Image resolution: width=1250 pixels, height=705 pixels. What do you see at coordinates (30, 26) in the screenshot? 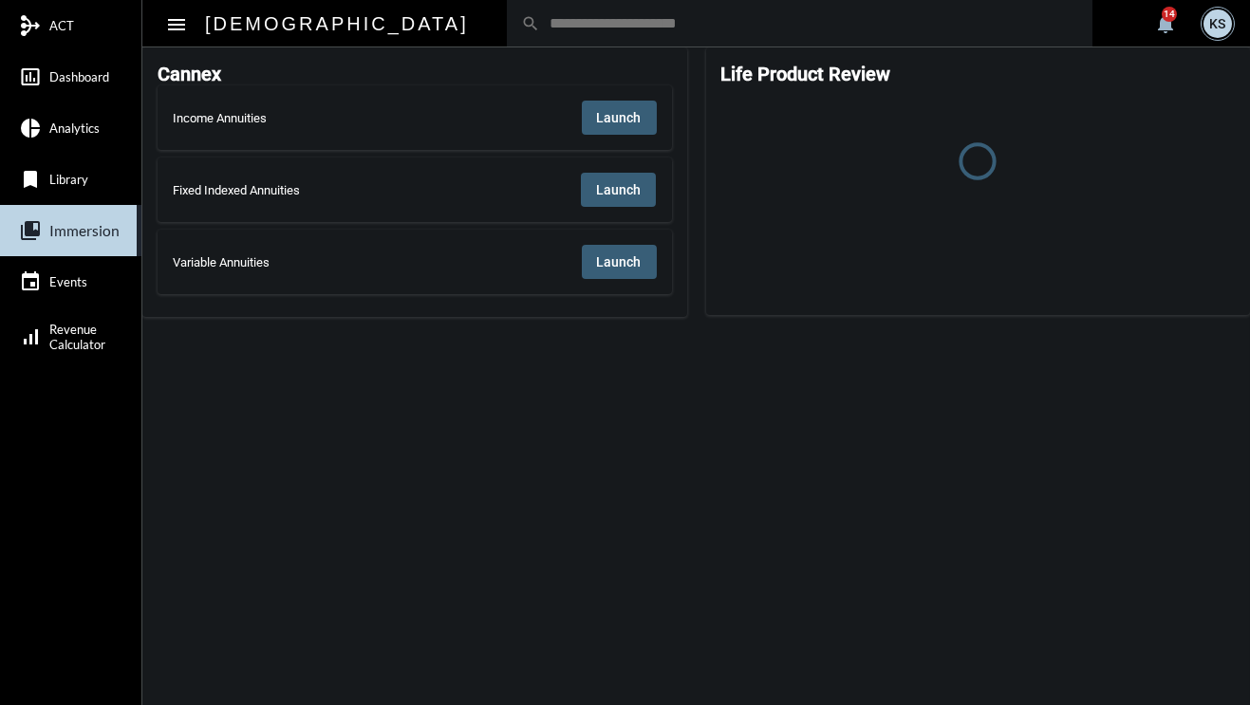
I see `mat-icon: mediation` at bounding box center [30, 26].